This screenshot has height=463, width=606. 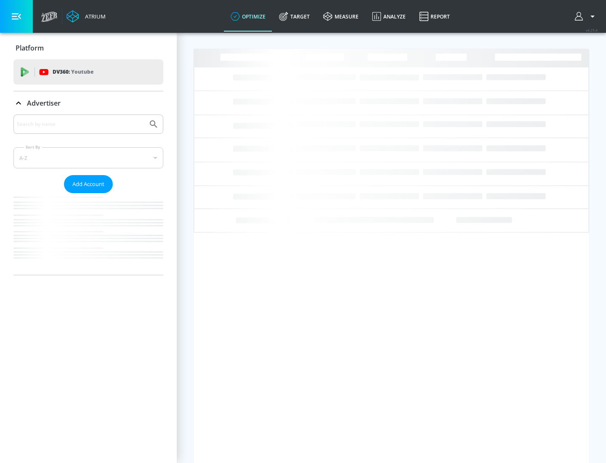 What do you see at coordinates (88, 158) in the screenshot?
I see `div: A-Z` at bounding box center [88, 158].